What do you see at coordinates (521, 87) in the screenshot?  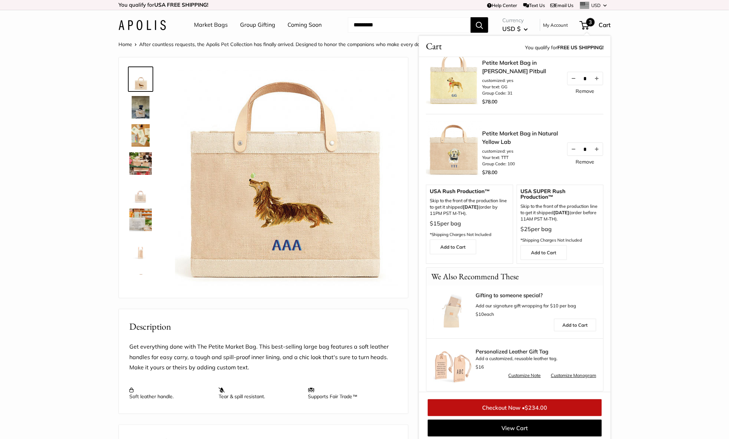 I see `li: Your text: GG` at bounding box center [521, 87].